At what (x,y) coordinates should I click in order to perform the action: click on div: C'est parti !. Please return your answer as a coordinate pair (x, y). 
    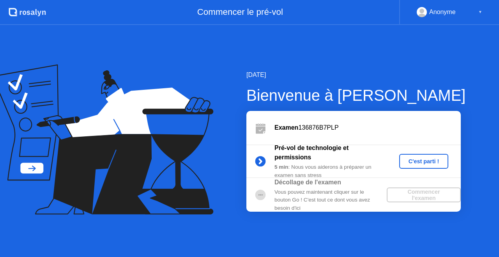
    Looking at the image, I should click on (424, 161).